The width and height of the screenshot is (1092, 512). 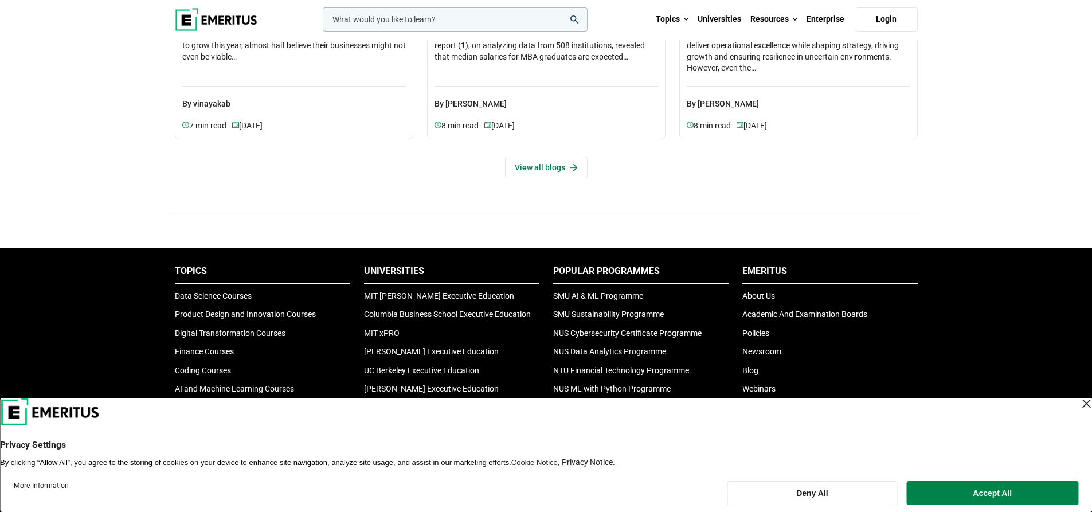 I want to click on p: 7 min read, so click(x=207, y=126).